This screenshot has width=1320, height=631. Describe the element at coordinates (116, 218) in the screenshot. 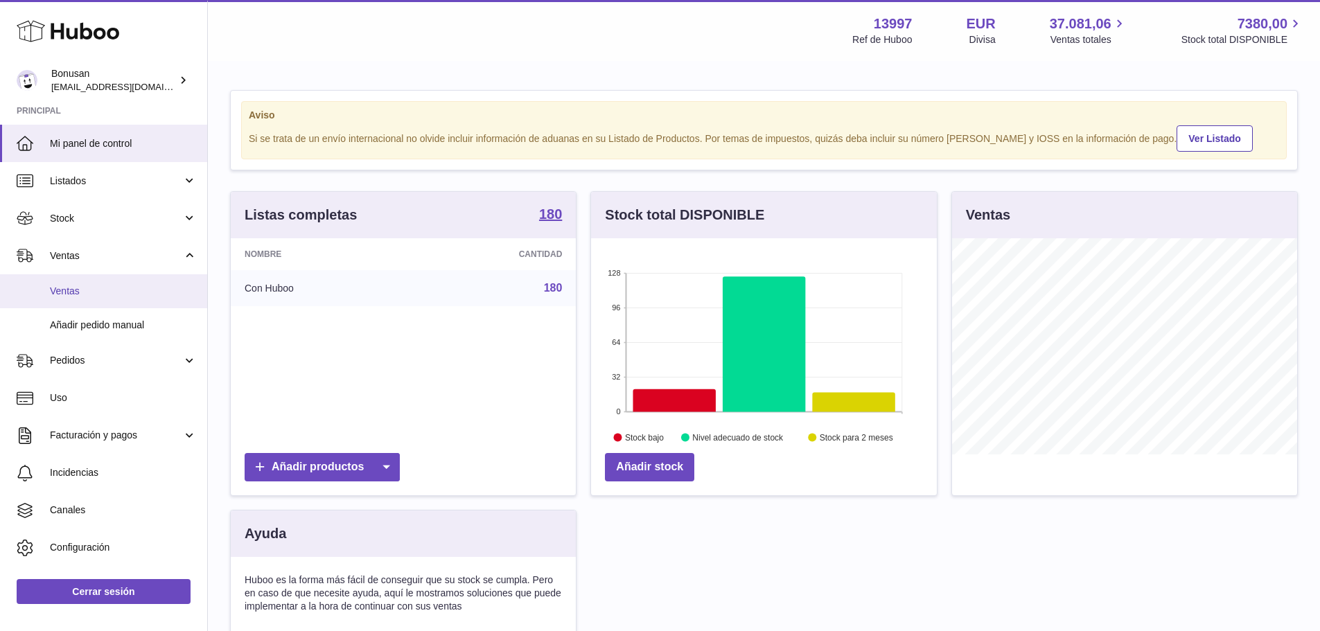

I see `span: Stock` at that location.